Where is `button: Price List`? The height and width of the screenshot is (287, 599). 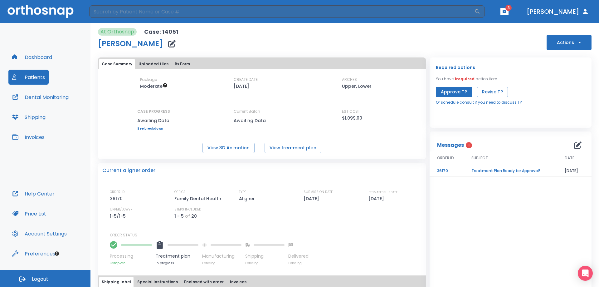 button: Price List is located at coordinates (29, 213).